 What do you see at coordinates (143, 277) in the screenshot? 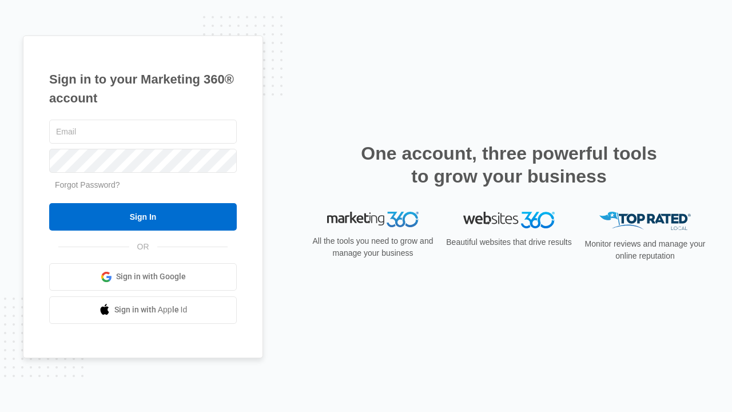
I see `a: Sign in with Google` at bounding box center [143, 277].